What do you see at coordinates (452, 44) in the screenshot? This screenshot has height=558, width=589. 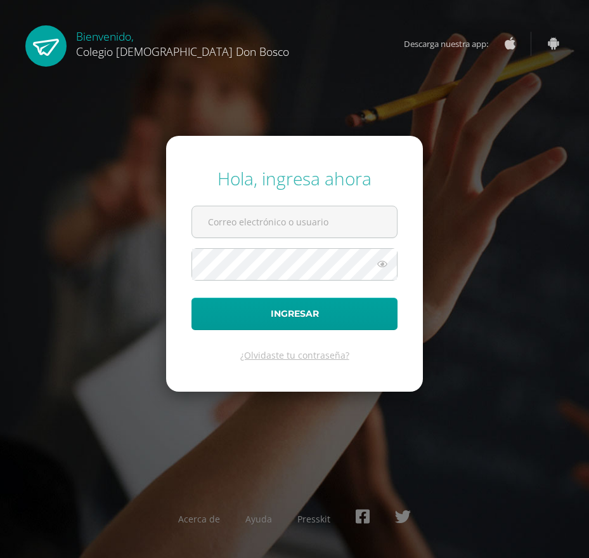 I see `span: Descarga nuestra app:` at bounding box center [452, 44].